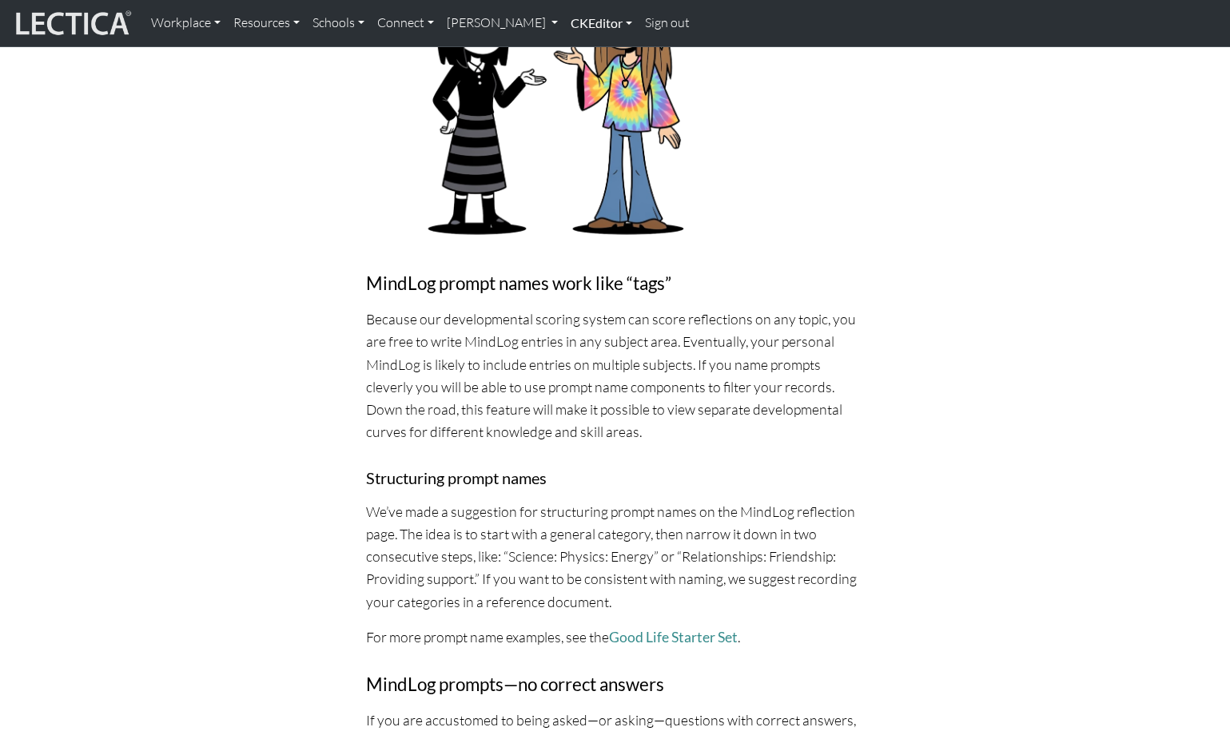  I want to click on a: Sign out, so click(667, 23).